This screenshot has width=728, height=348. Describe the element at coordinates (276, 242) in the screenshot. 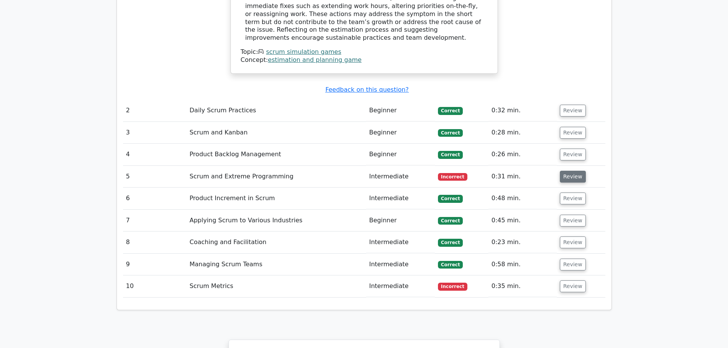

I see `td: Coaching and Facilitation` at that location.